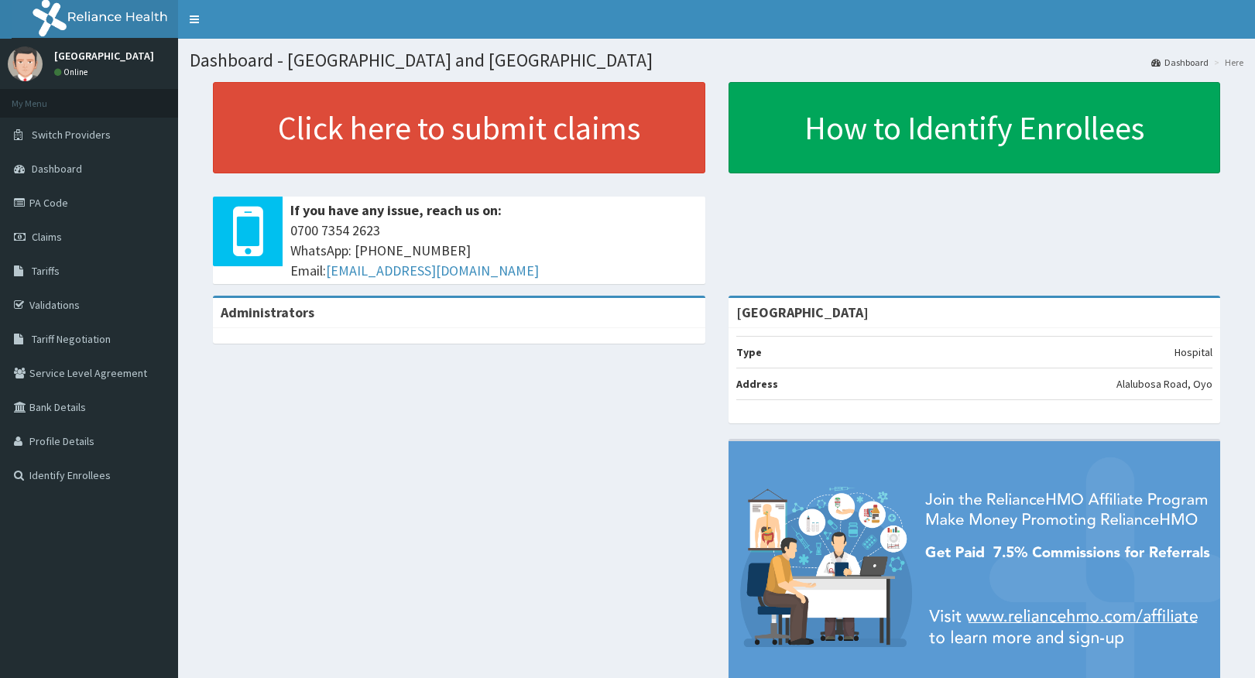  I want to click on p: Alalubosa Road, Oyo, so click(1165, 384).